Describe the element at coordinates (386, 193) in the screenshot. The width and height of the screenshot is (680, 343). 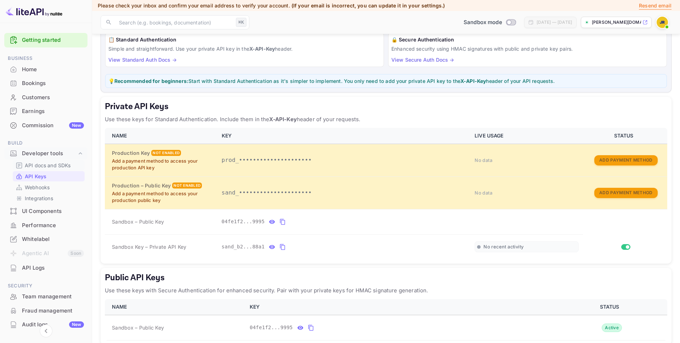
I see `table: private api keys table` at that location.